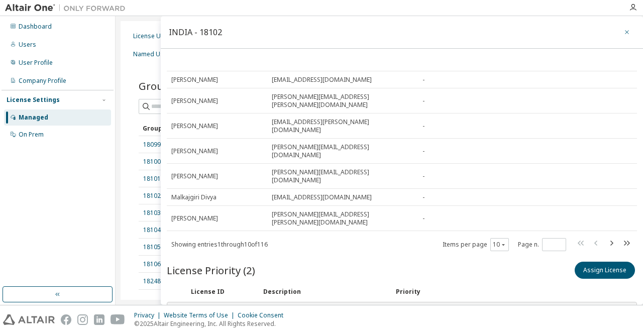 This screenshot has height=334, width=643. I want to click on div: License Settings, so click(33, 100).